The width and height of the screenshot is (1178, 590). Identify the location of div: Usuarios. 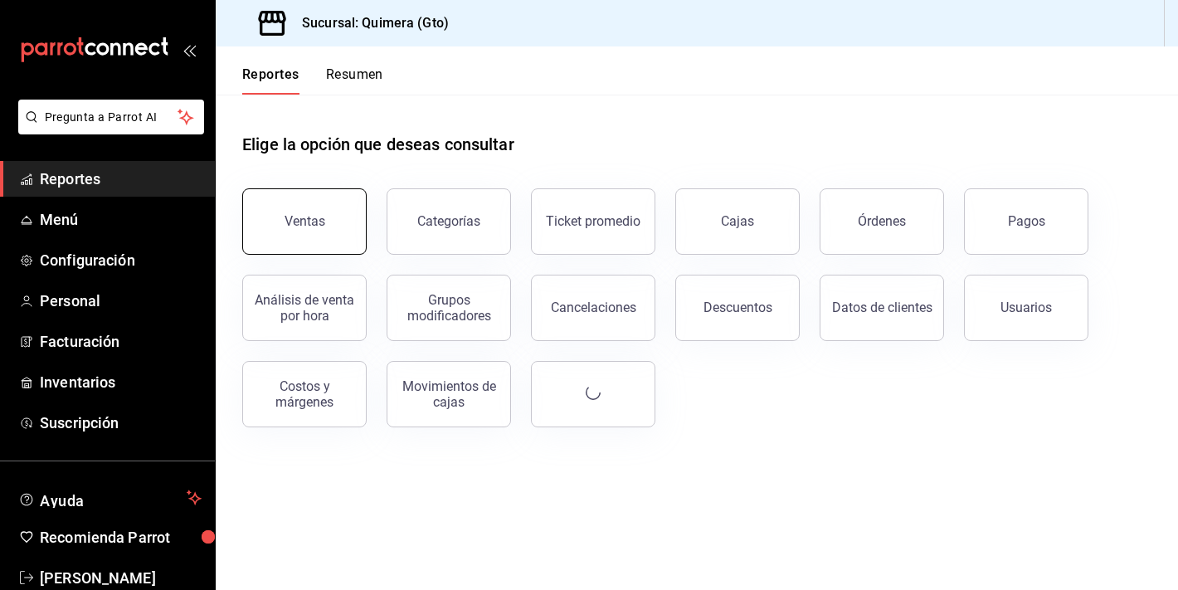
(1026, 307).